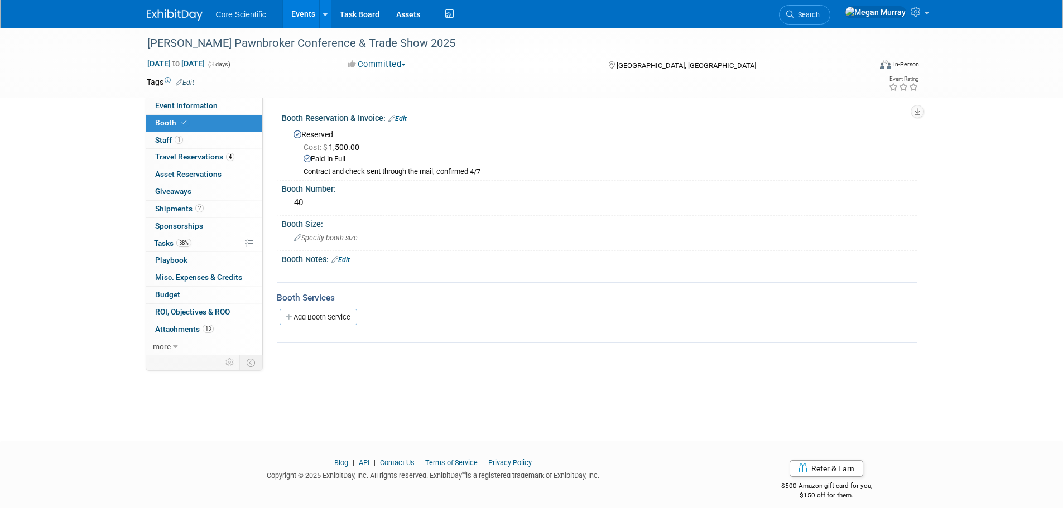 This screenshot has height=508, width=1063. Describe the element at coordinates (204, 123) in the screenshot. I see `a: Booth` at that location.